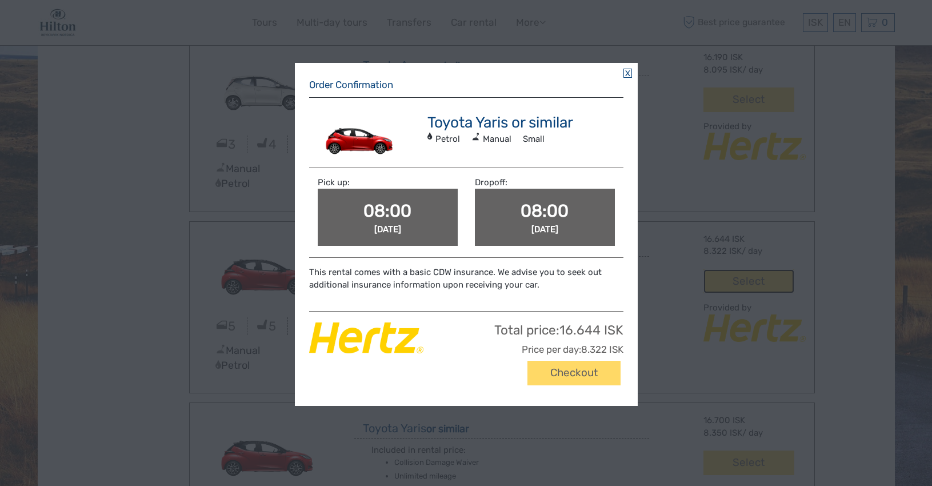 The width and height of the screenshot is (932, 486). What do you see at coordinates (460, 139) in the screenshot?
I see `p: Small` at bounding box center [460, 139].